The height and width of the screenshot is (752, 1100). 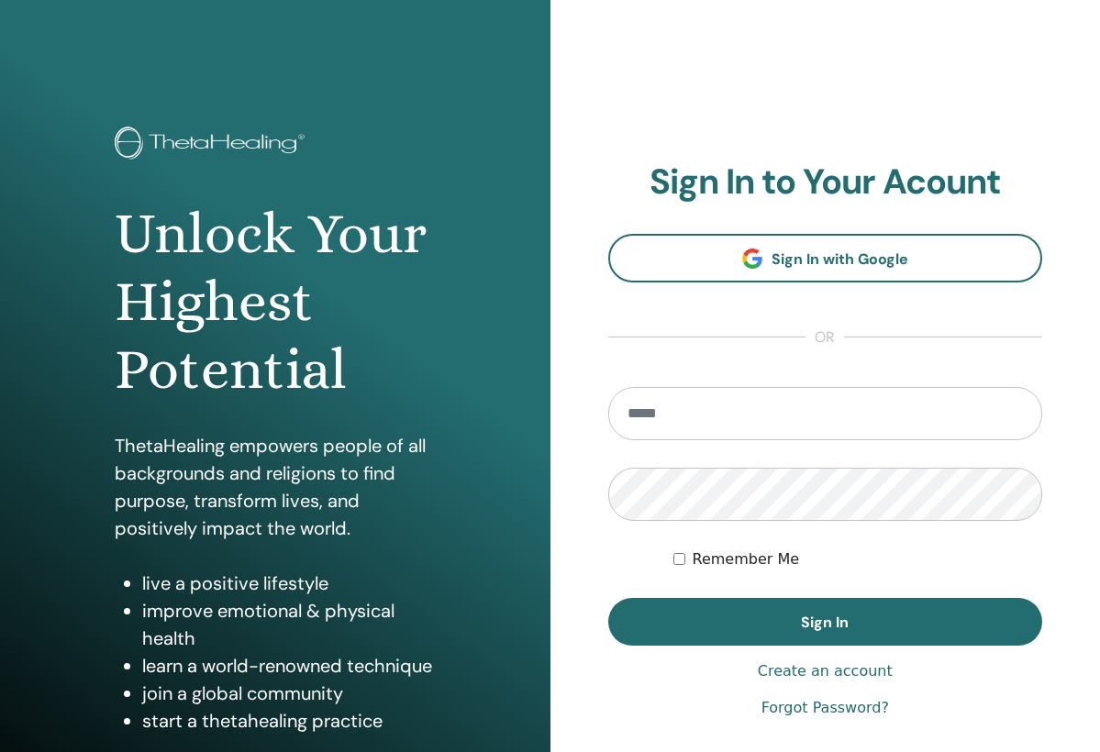 I want to click on a: Forgot Password?, so click(x=825, y=708).